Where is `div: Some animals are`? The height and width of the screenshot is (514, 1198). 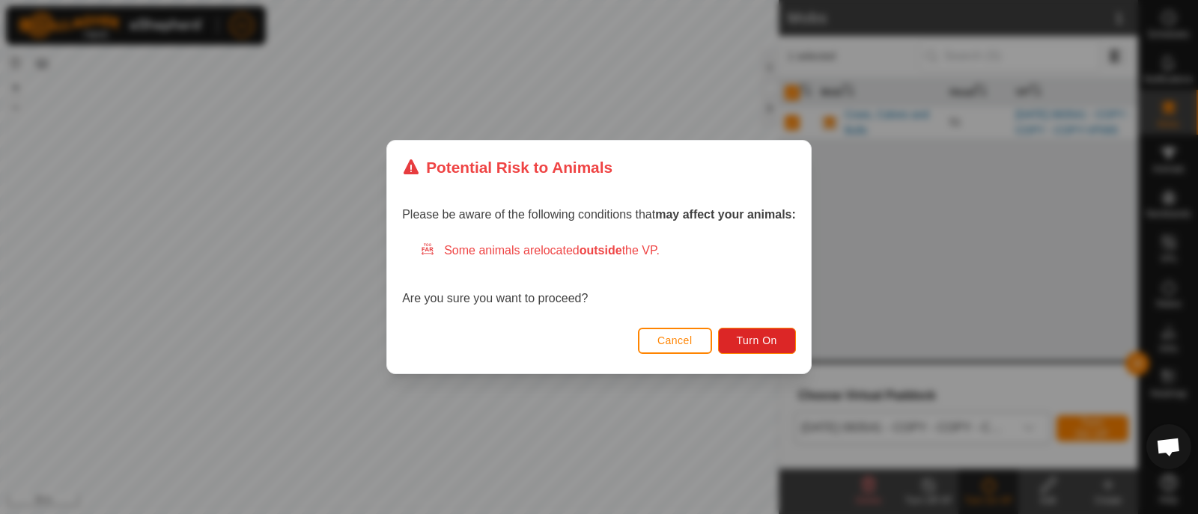
div: Some animals are is located at coordinates (608, 251).